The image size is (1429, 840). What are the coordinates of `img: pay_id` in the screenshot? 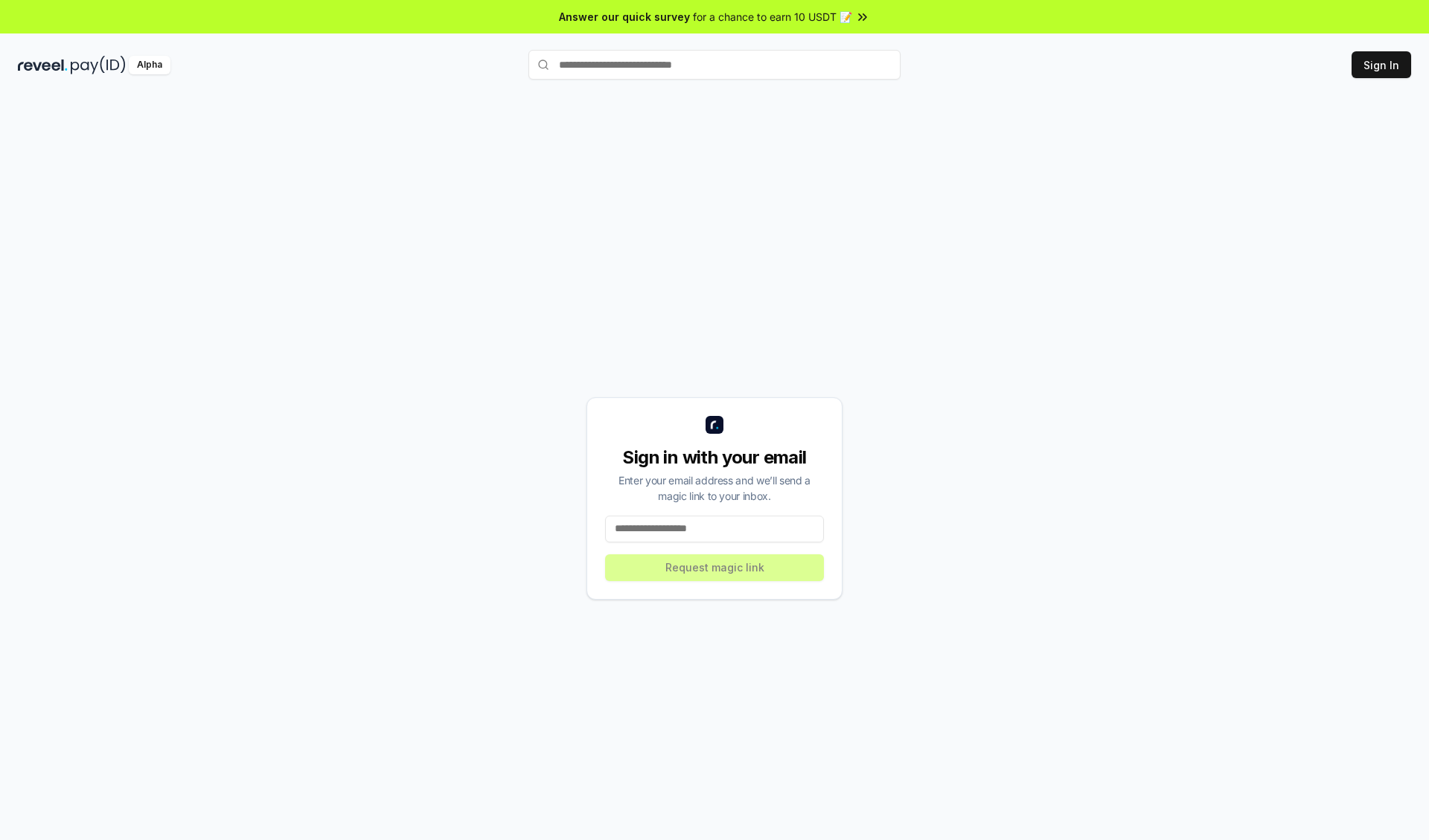 It's located at (98, 65).